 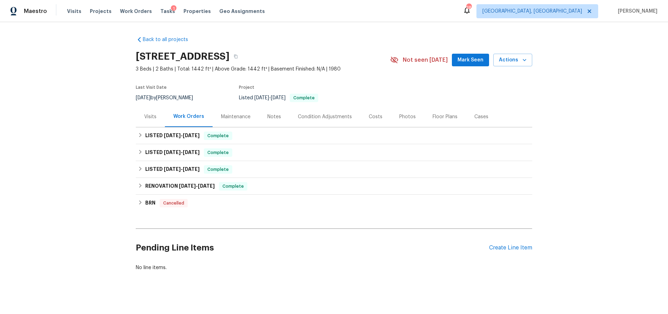 I want to click on button: Actions, so click(x=512, y=60).